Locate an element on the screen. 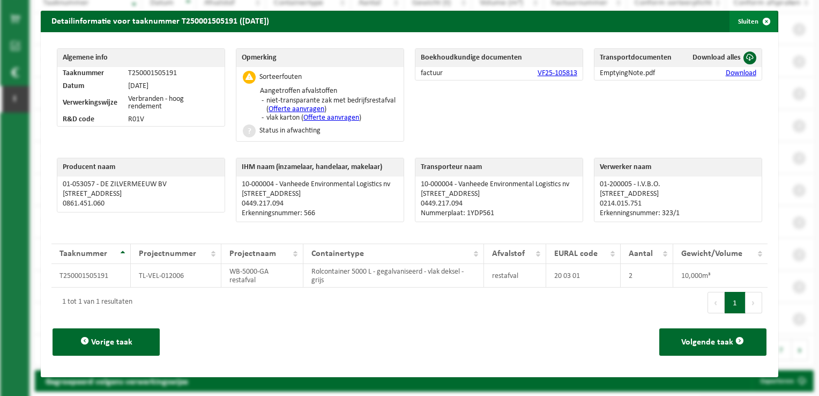 Image resolution: width=819 pixels, height=396 pixels. span: Afvalstof is located at coordinates (508, 254).